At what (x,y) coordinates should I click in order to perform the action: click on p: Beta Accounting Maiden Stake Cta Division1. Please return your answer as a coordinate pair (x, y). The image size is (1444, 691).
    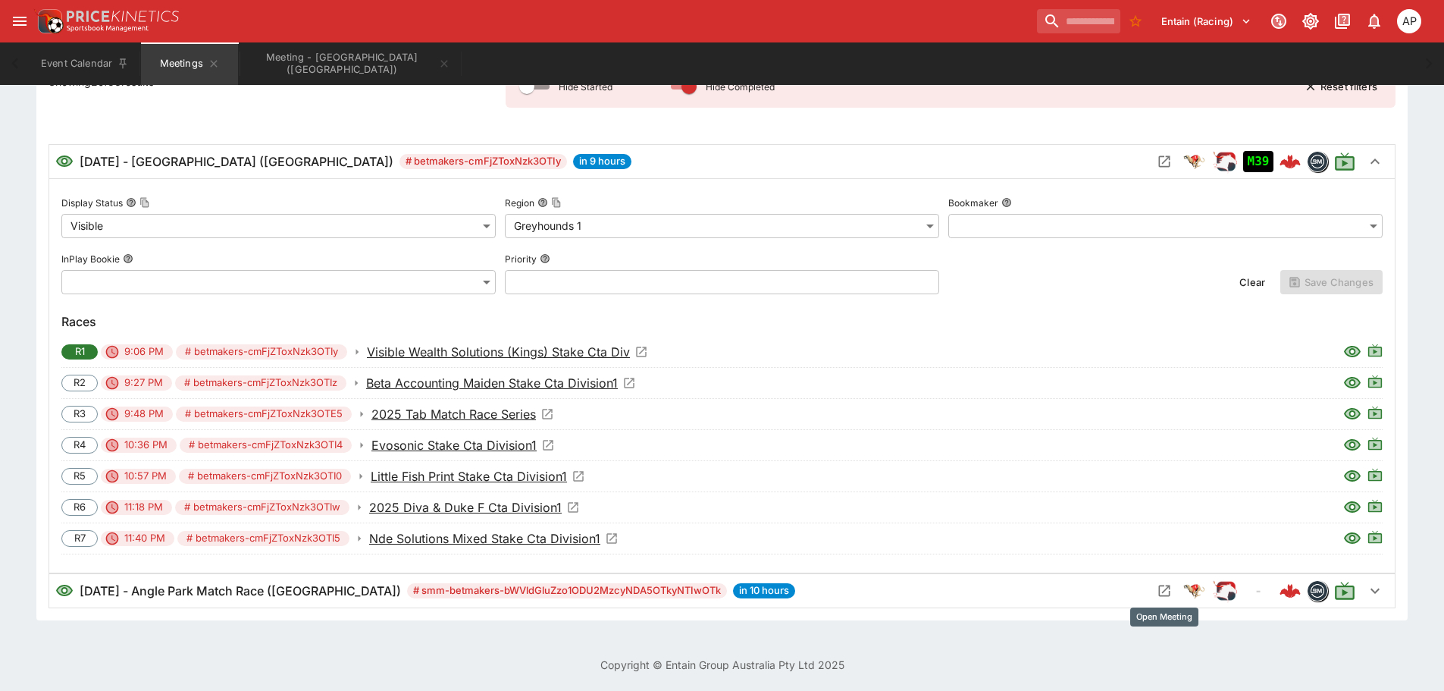
    Looking at the image, I should click on (492, 383).